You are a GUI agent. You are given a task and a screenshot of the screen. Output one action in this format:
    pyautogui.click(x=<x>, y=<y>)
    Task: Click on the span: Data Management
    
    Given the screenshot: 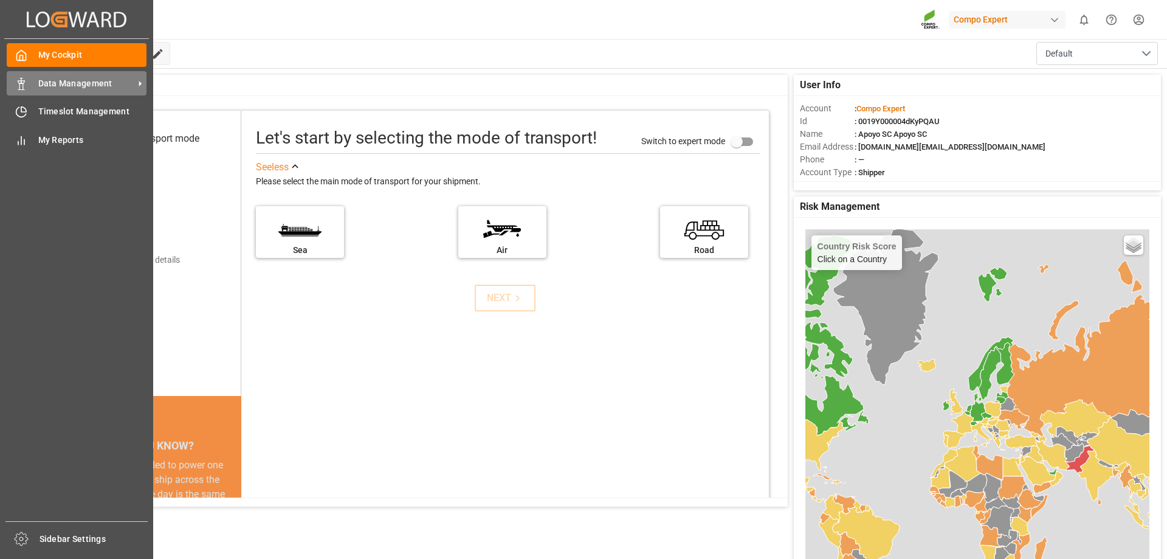 What is the action you would take?
    pyautogui.click(x=86, y=83)
    